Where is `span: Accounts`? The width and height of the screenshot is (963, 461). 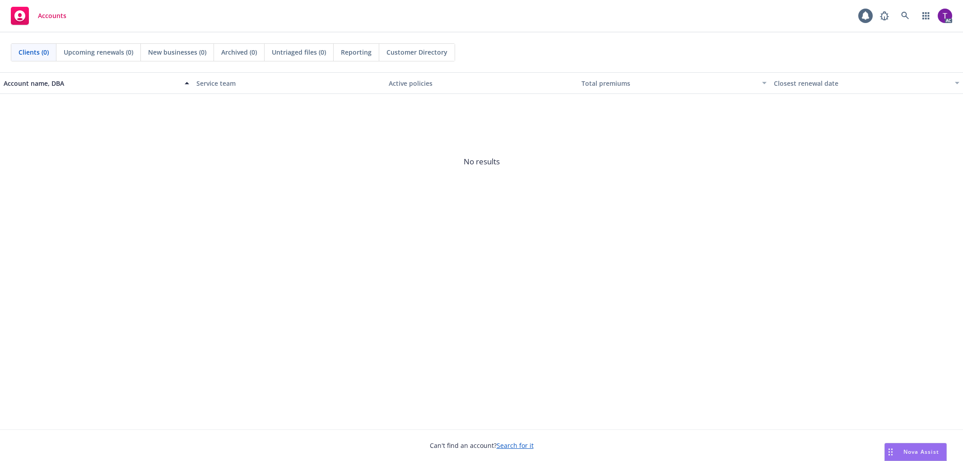
span: Accounts is located at coordinates (52, 16).